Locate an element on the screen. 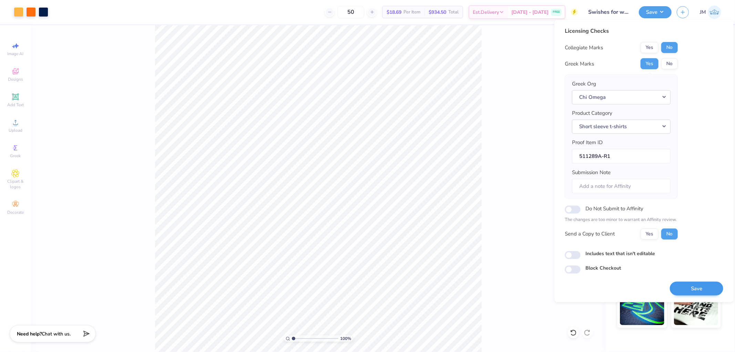  button: Short sleeve t-shirts is located at coordinates (621, 126).